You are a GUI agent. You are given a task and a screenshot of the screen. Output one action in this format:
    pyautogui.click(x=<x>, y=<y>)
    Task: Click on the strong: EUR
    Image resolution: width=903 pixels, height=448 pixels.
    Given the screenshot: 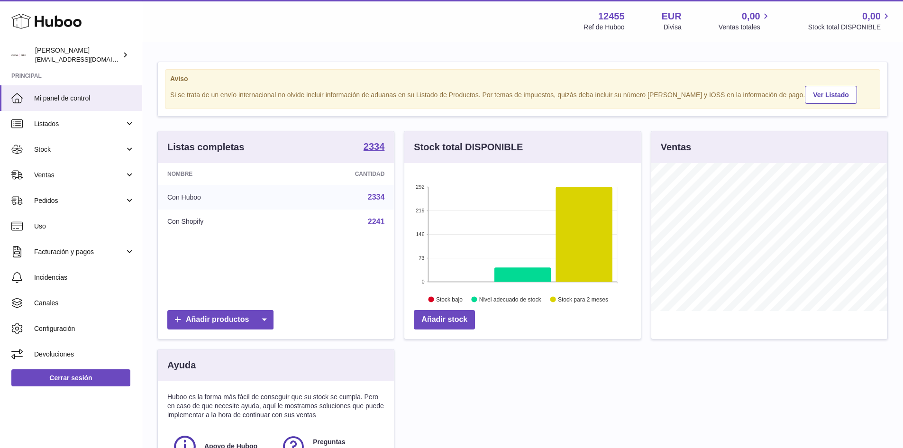 What is the action you would take?
    pyautogui.click(x=672, y=16)
    